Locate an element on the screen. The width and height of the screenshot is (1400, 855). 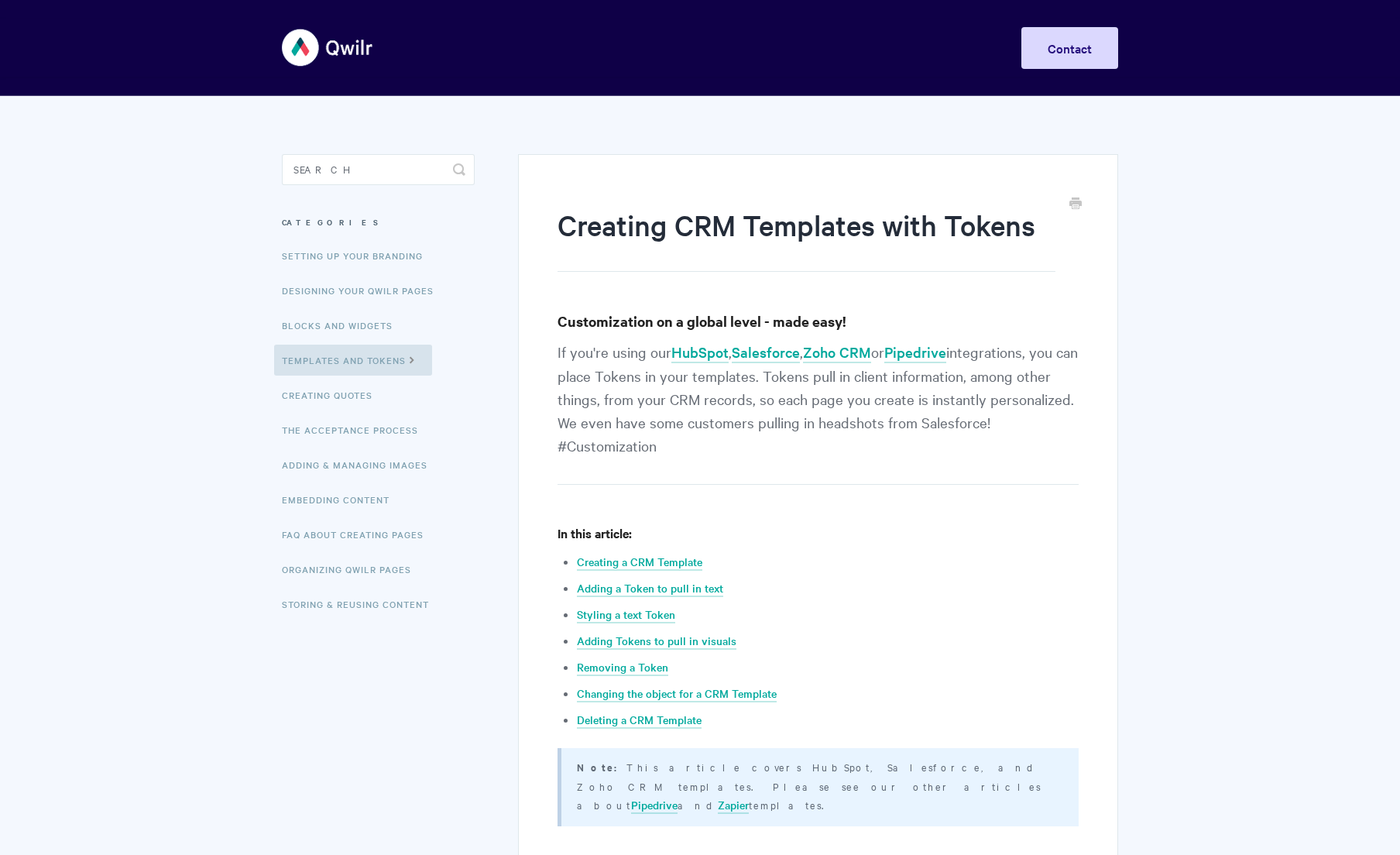
h1: Creating CRM Templates with Tokens is located at coordinates (806, 238).